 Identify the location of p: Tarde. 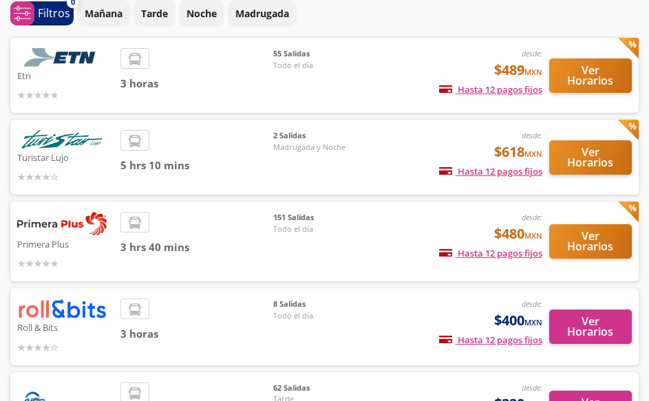
(154, 13).